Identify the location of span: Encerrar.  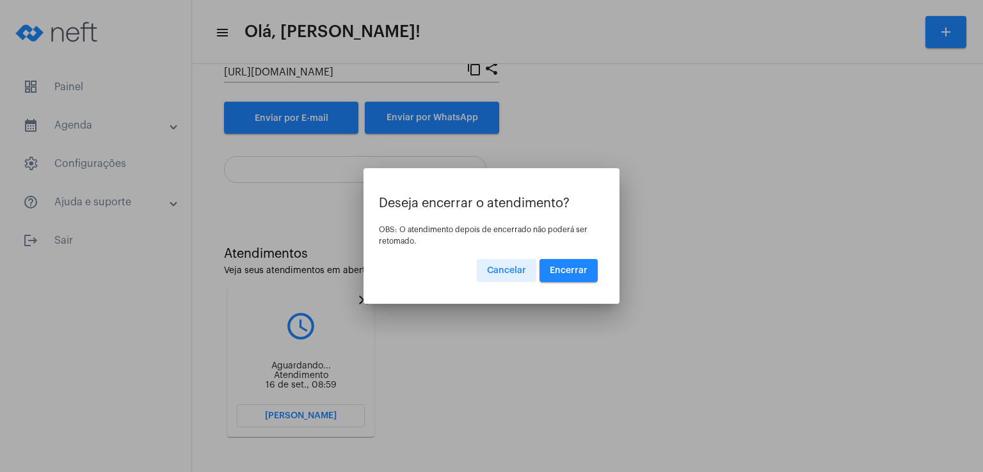
(568, 271).